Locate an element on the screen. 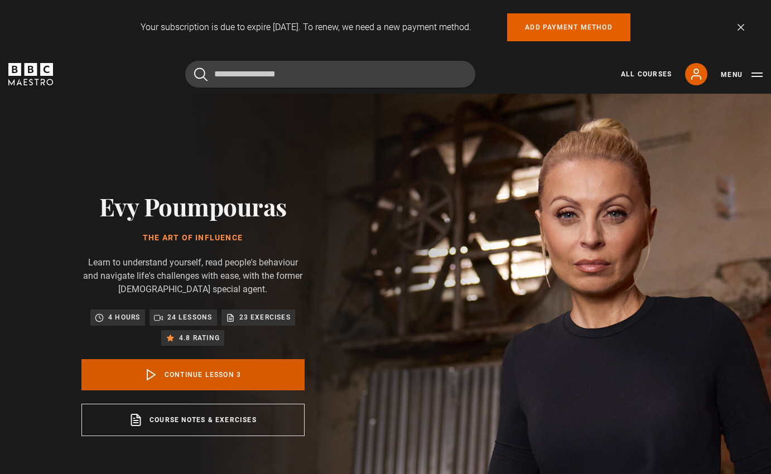  p: 24 lessons is located at coordinates (190, 317).